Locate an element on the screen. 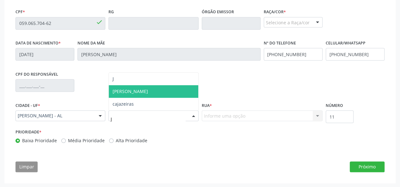 The width and height of the screenshot is (400, 187). label: Órgão emissor is located at coordinates (218, 12).